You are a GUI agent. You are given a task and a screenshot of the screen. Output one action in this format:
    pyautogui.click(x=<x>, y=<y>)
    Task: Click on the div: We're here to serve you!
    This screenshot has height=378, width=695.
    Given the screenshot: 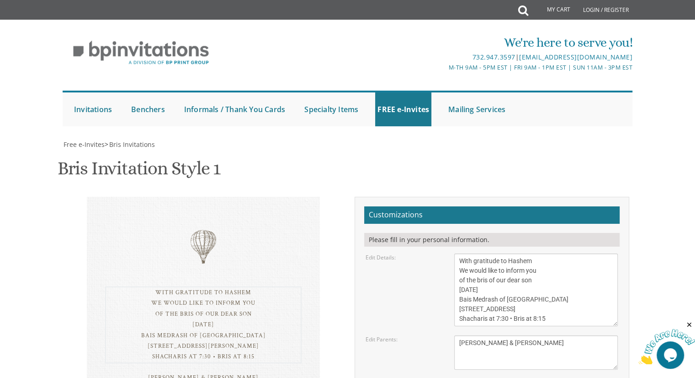 What is the action you would take?
    pyautogui.click(x=443, y=43)
    